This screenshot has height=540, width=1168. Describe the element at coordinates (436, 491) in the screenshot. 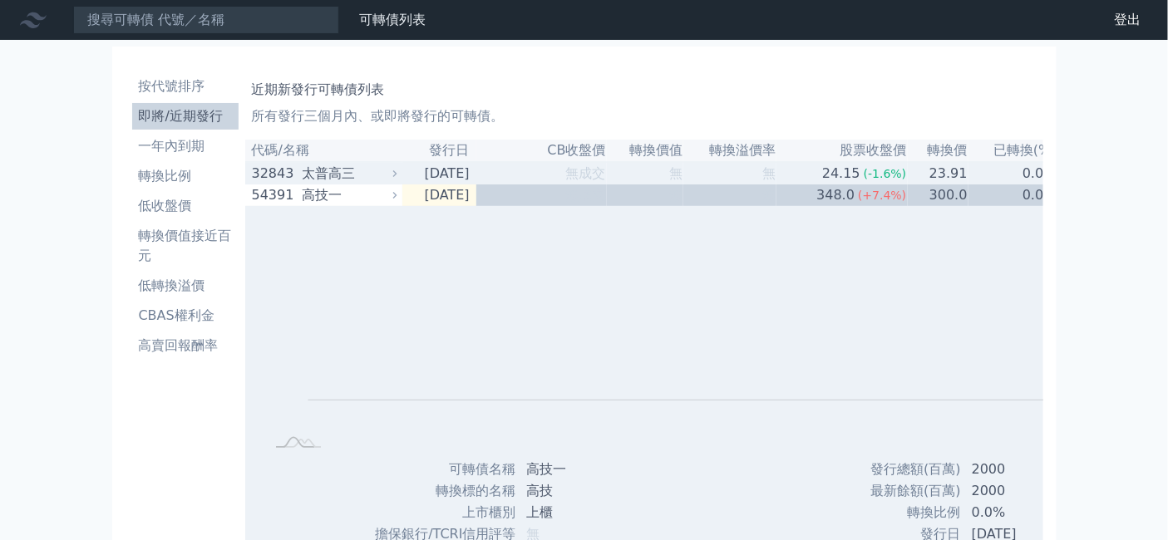

I see `td: 轉換標的名稱` at that location.